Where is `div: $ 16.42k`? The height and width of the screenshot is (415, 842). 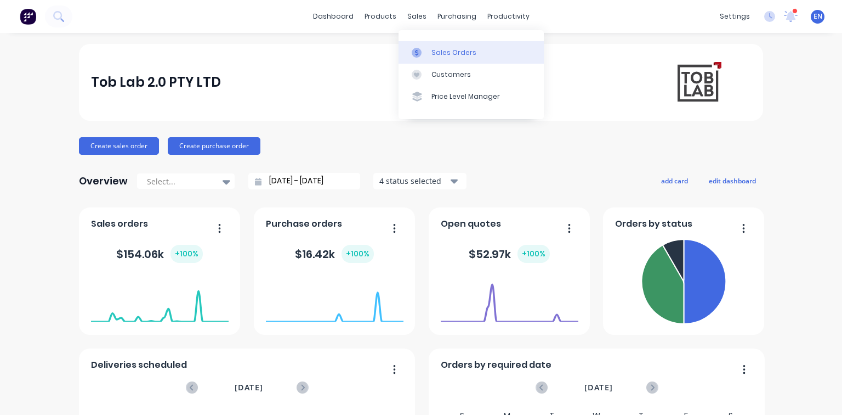
div: $ 16.42k is located at coordinates (334, 253).